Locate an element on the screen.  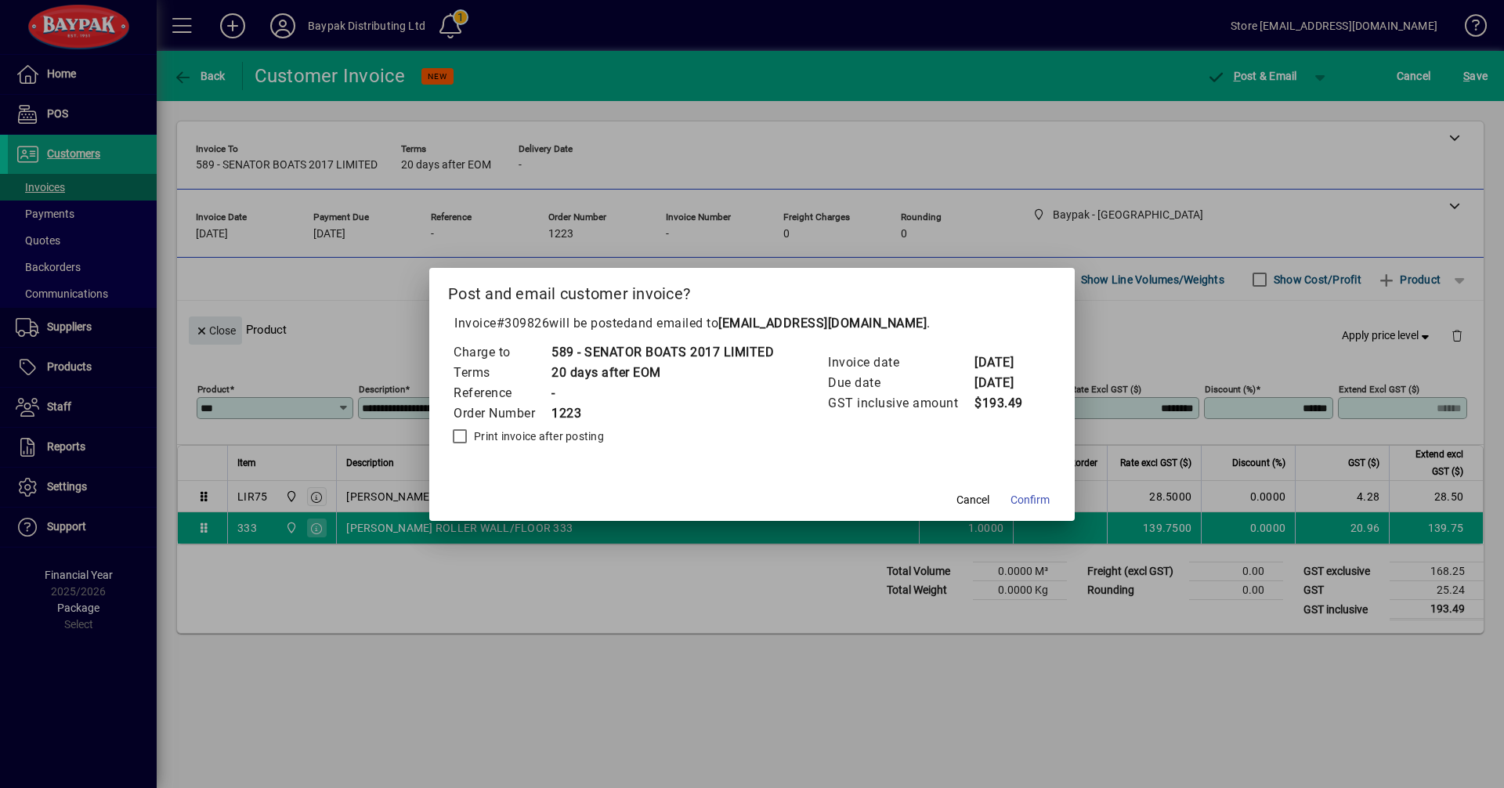
p: Invoice will be posted . is located at coordinates (752, 324).